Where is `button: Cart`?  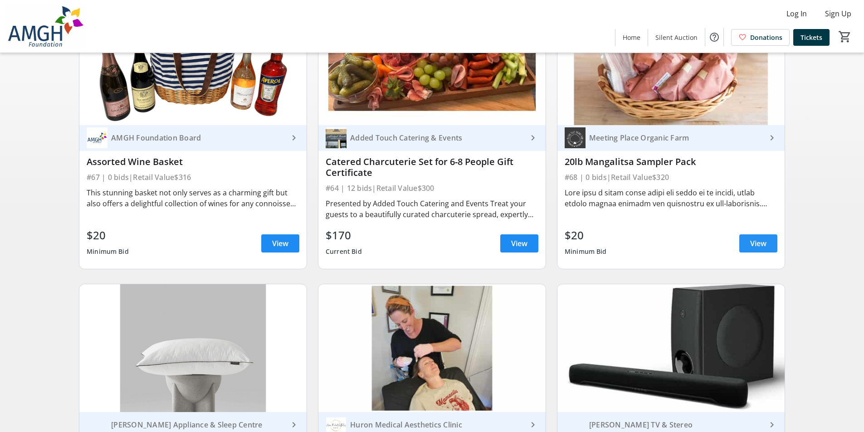
button: Cart is located at coordinates (845, 37).